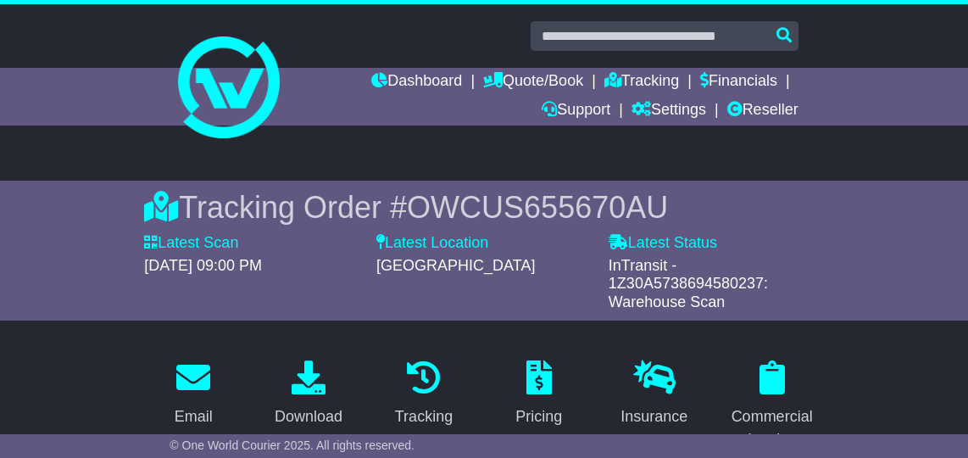 Image resolution: width=968 pixels, height=458 pixels. Describe the element at coordinates (308, 416) in the screenshot. I see `div: Download` at that location.